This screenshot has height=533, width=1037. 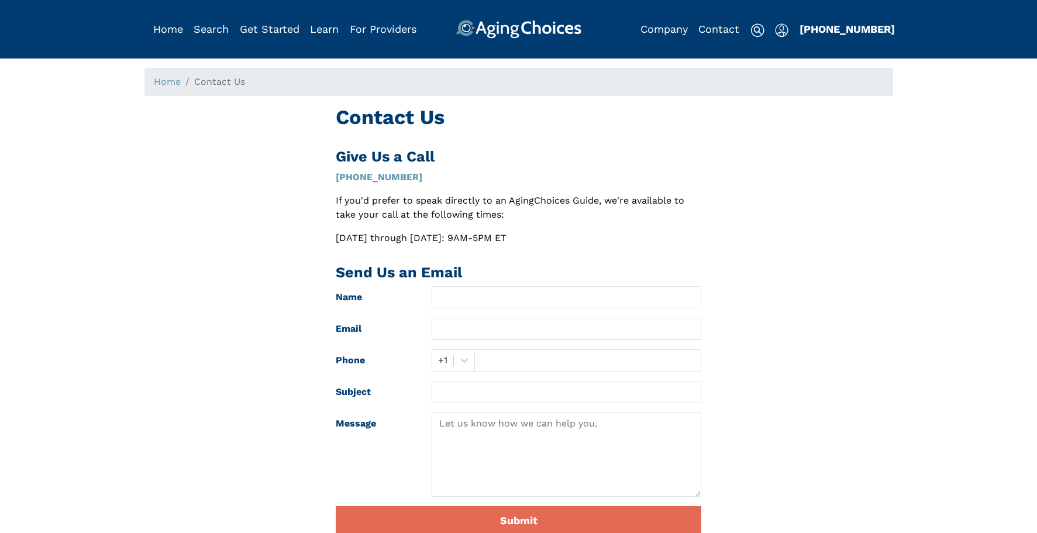 I want to click on p: If you'd prefer to speak directly to an AgingChoices Guide, we're available to take your call at ..., so click(x=518, y=208).